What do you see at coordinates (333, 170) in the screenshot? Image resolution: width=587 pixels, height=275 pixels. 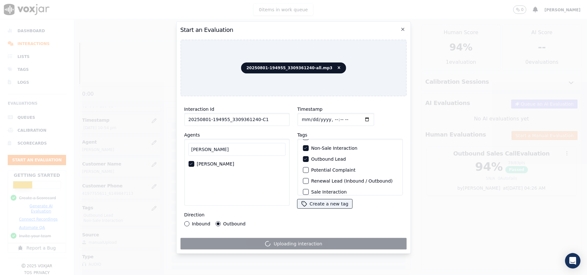 I see `label: Potential Complaint` at bounding box center [333, 170].